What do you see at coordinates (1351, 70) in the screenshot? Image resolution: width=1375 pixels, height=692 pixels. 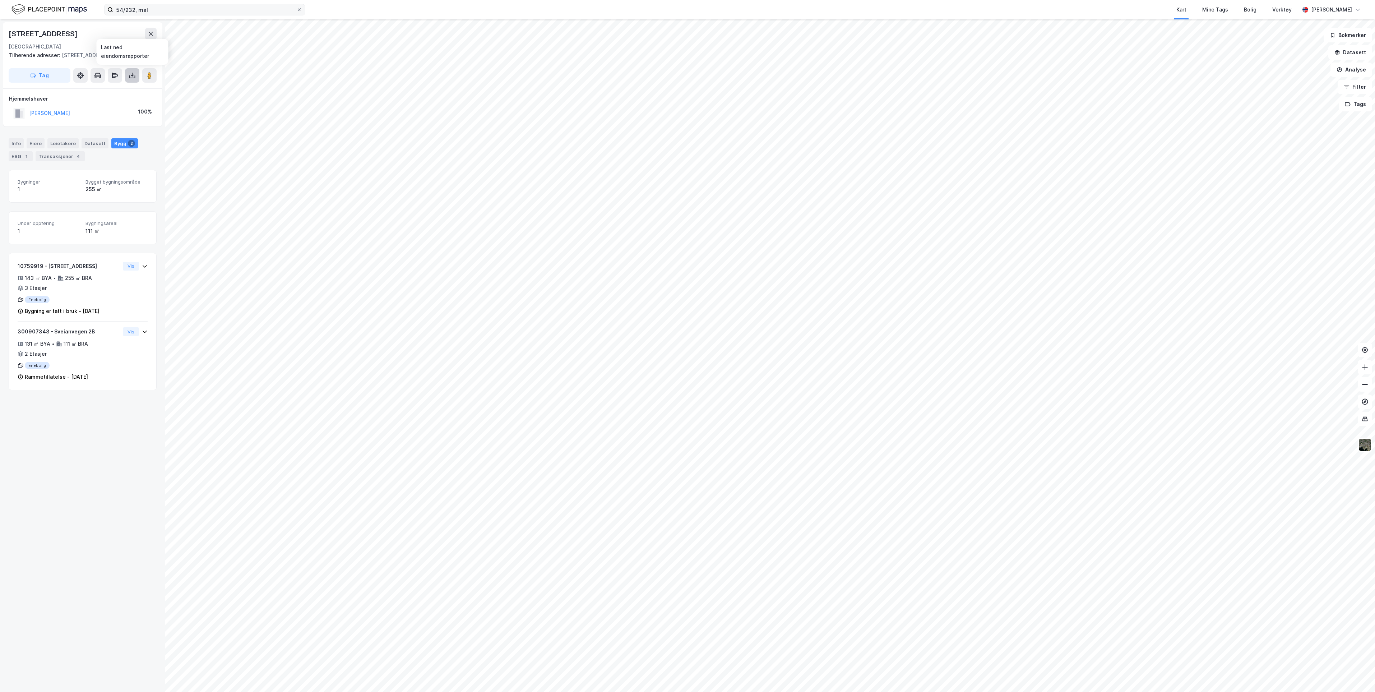 I see `button: Analyse` at bounding box center [1351, 70].